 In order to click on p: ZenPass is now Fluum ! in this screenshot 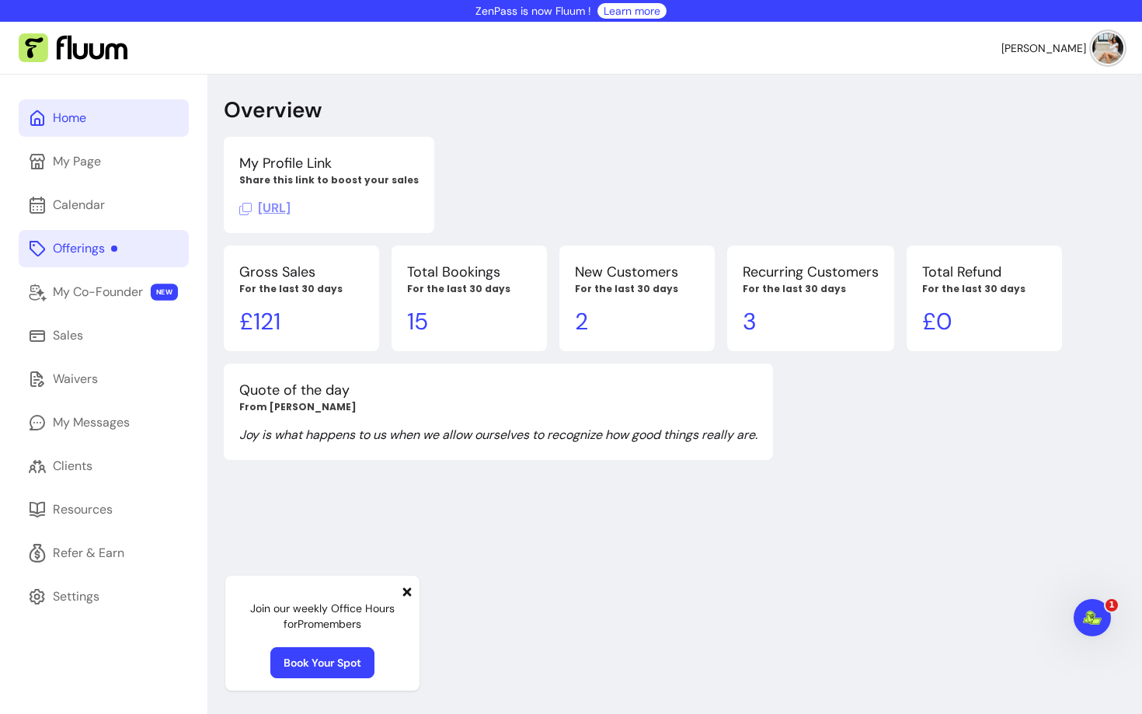, I will do `click(533, 11)`.